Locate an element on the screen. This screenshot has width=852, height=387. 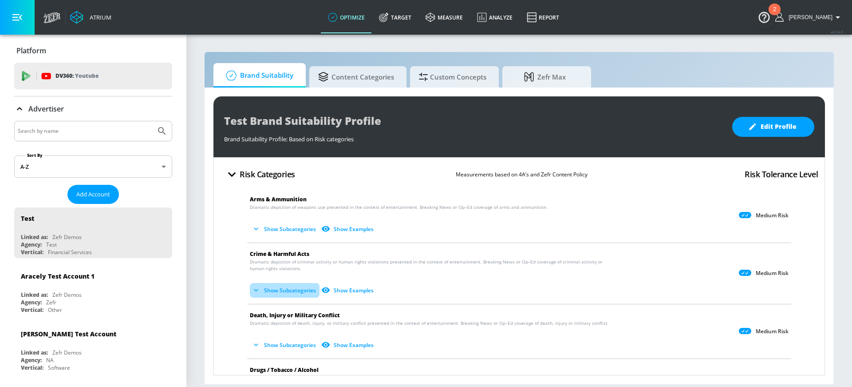
p: Youtube is located at coordinates (87, 75).